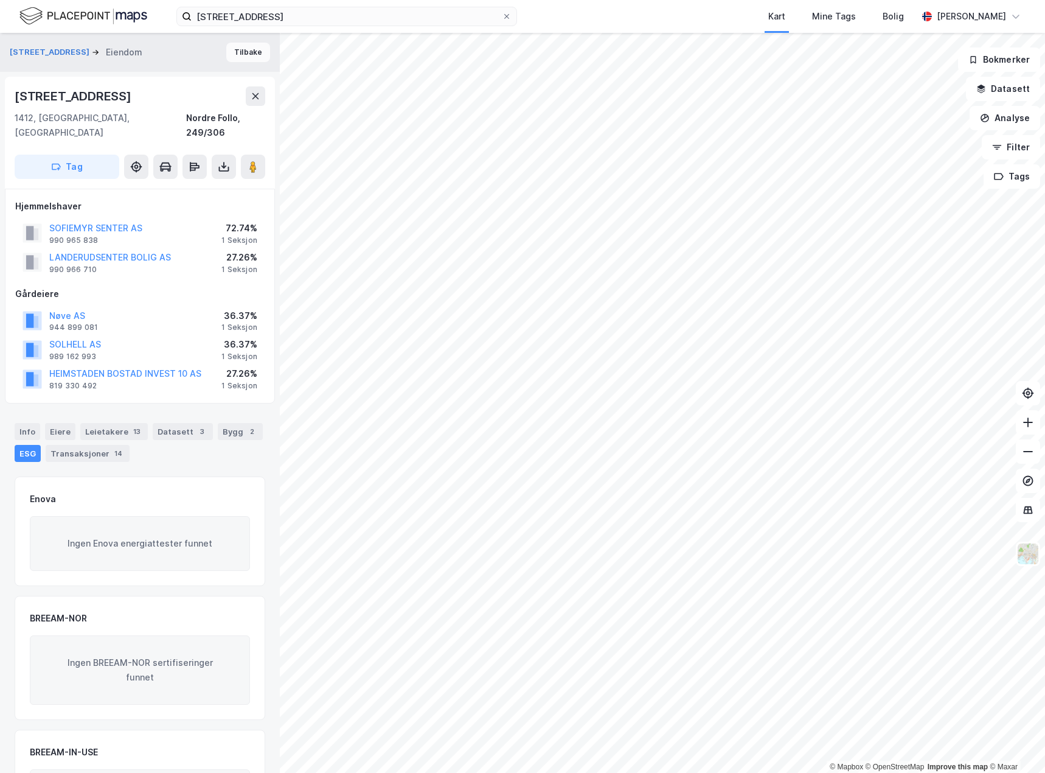  I want to click on div: Enova, so click(43, 499).